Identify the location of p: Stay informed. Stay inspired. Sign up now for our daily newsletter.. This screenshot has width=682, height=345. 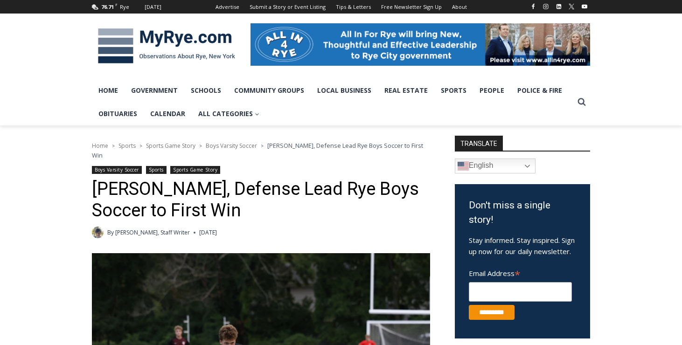
(523, 246).